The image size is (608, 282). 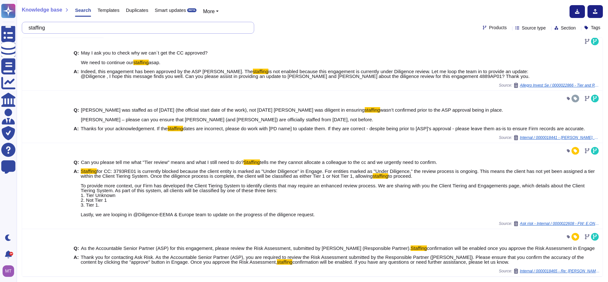 I want to click on span: Knowledge base, so click(x=42, y=10).